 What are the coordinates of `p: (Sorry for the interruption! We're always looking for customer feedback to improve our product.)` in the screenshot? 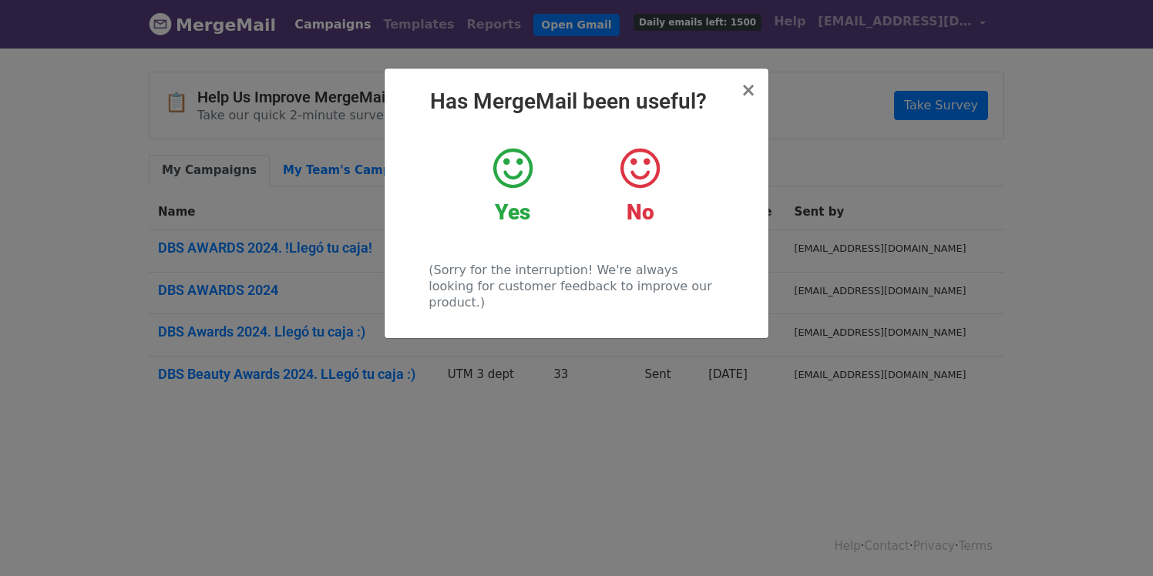 It's located at (576, 286).